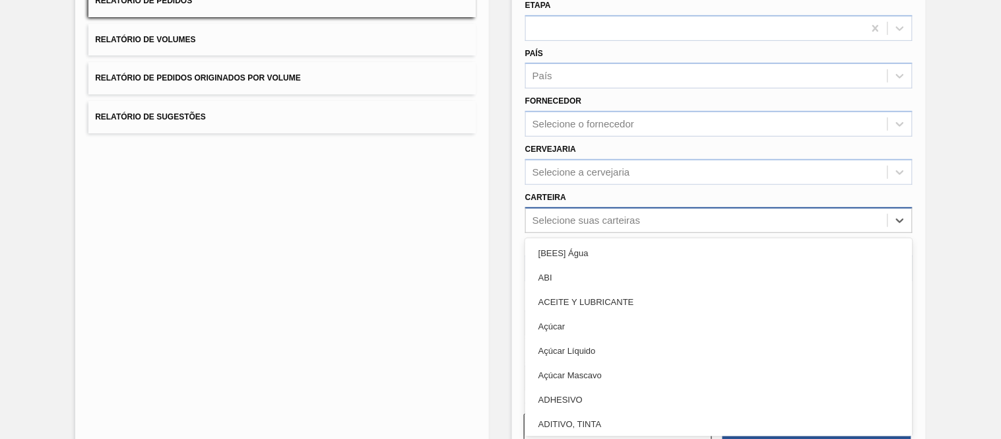 The width and height of the screenshot is (1001, 439). I want to click on div: Selecione a cervejaria, so click(581, 172).